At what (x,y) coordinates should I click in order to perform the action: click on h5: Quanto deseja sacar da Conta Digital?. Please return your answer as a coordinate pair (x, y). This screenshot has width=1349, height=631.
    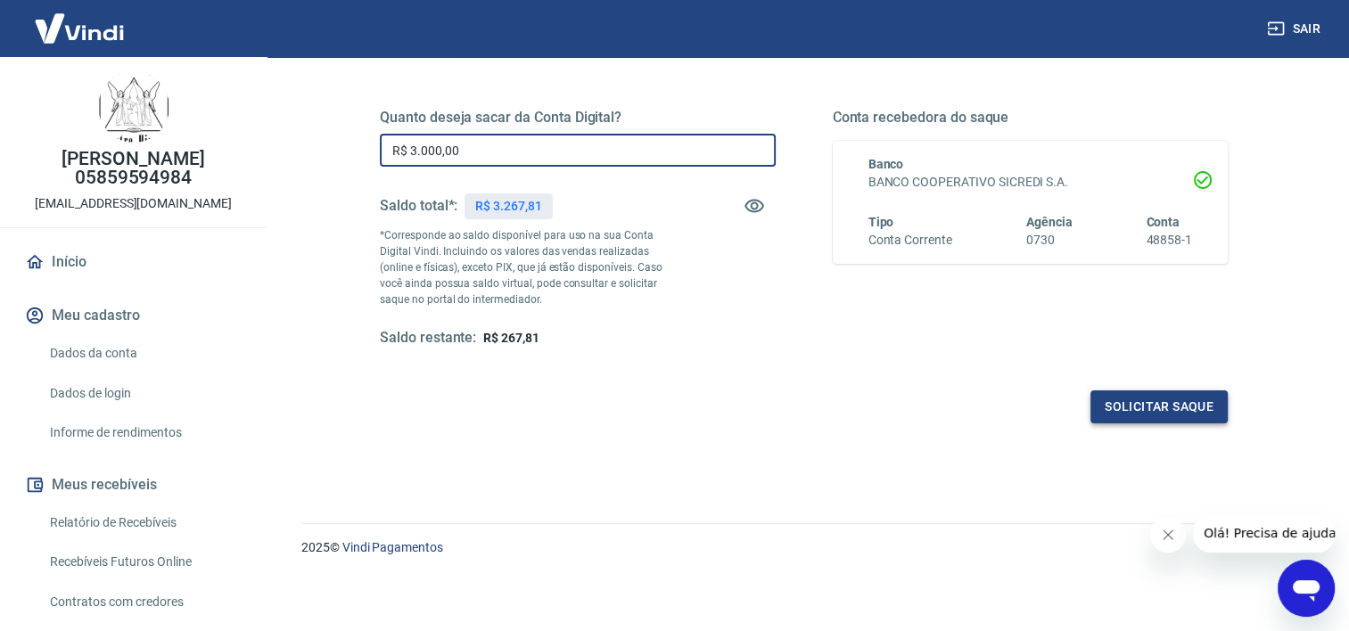
    Looking at the image, I should click on (578, 118).